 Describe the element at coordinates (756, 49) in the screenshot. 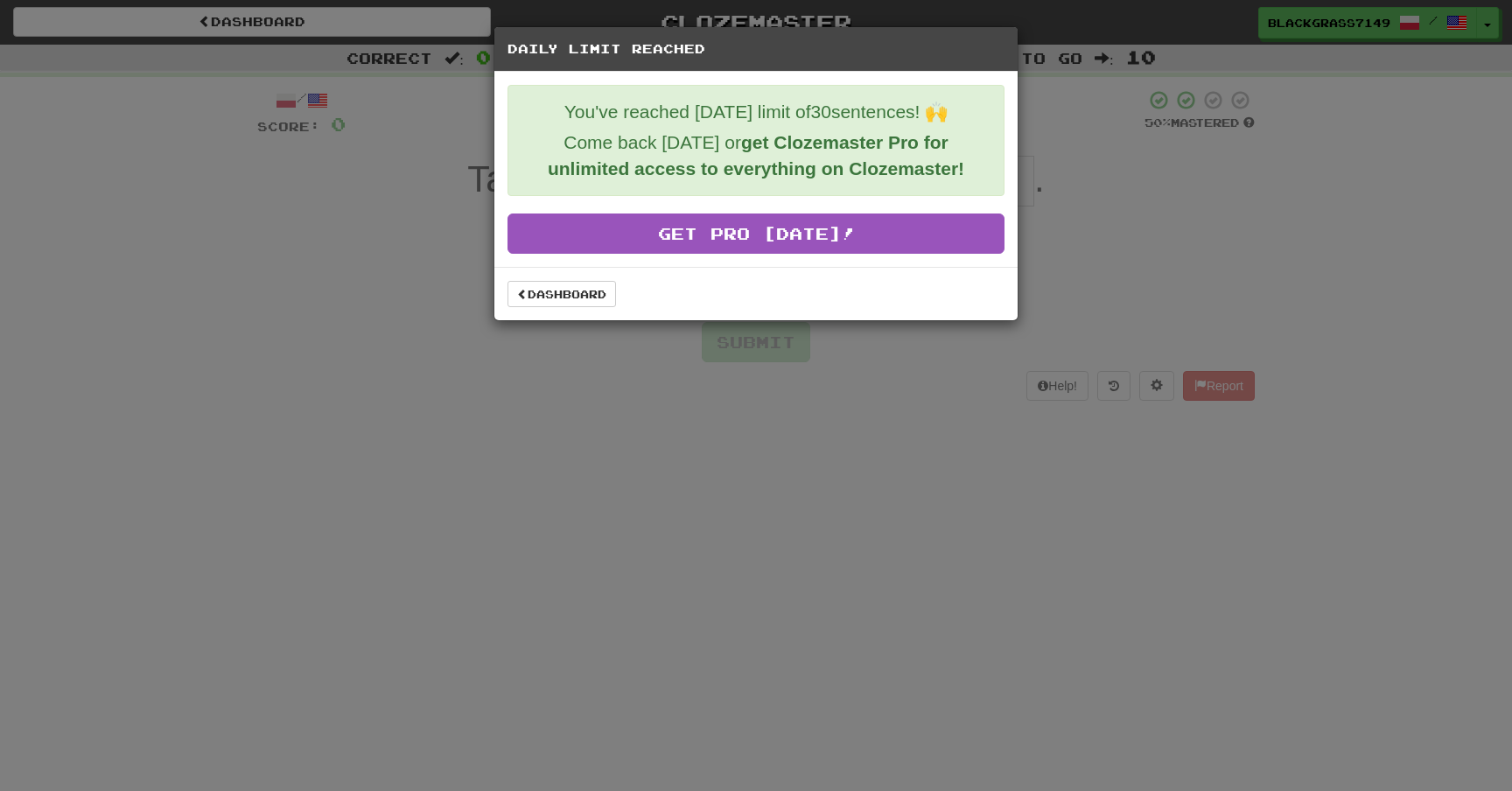

I see `h5: Daily Limit Reached` at that location.